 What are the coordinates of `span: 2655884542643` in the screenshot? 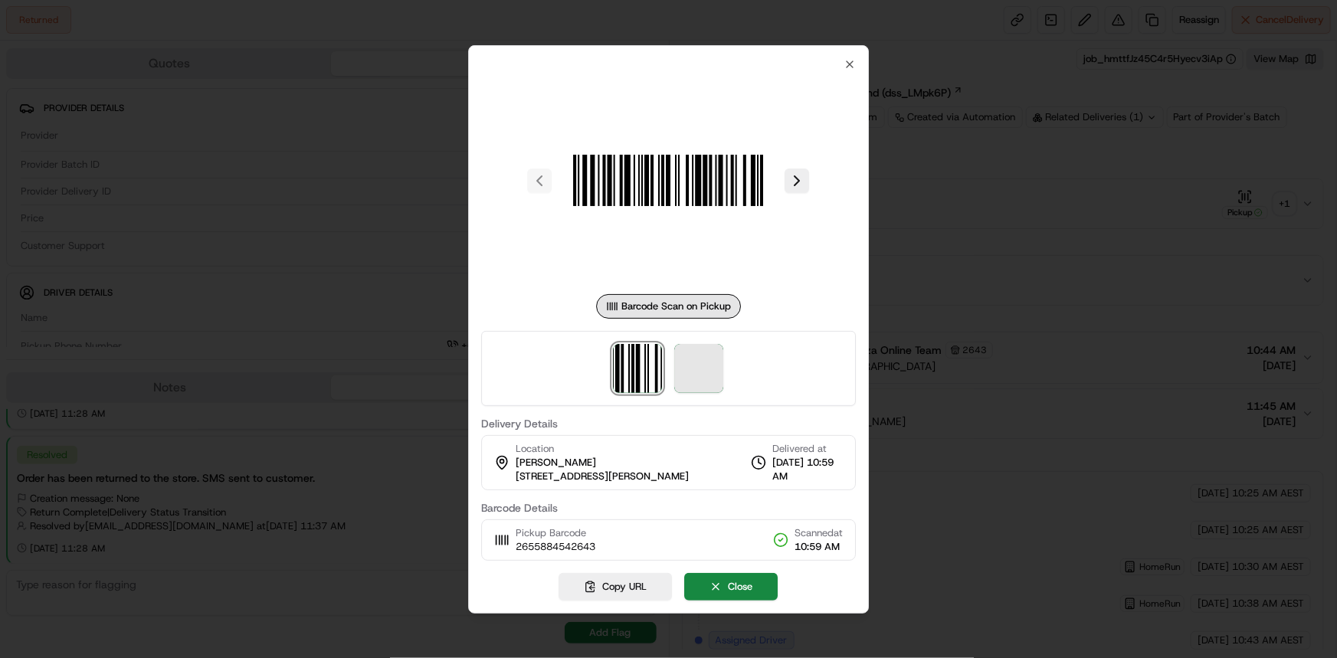 It's located at (555, 547).